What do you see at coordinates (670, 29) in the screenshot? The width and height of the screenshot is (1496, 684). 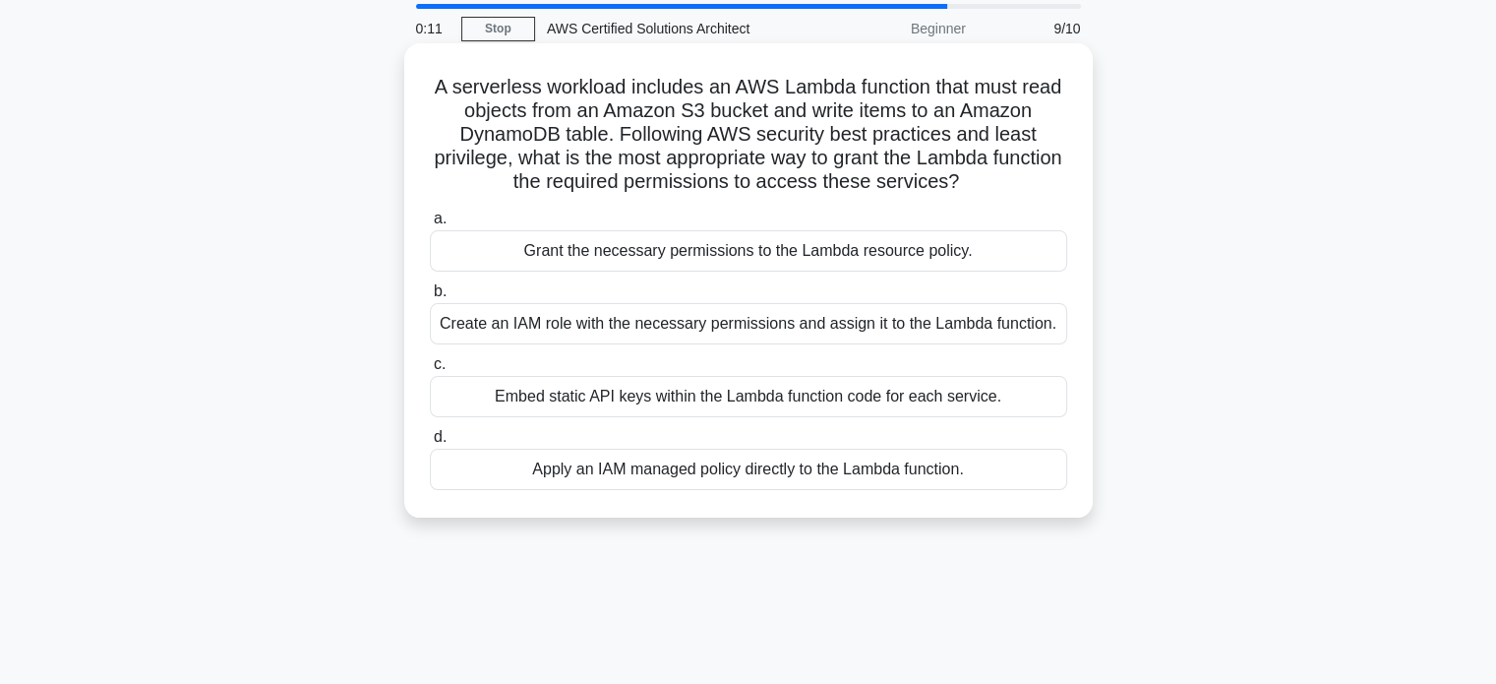 I see `div: AWS Certified Solutions Architect` at bounding box center [670, 29].